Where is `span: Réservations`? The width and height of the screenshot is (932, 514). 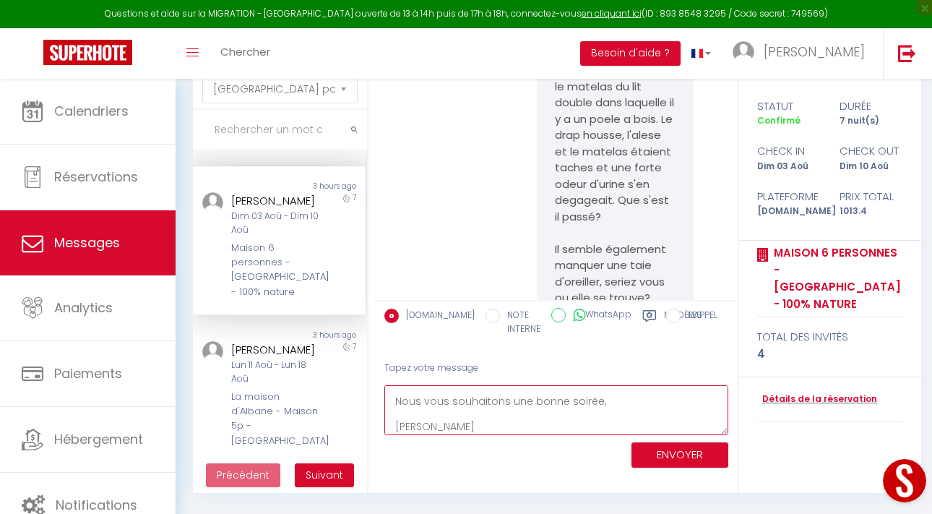
span: Réservations is located at coordinates (96, 176).